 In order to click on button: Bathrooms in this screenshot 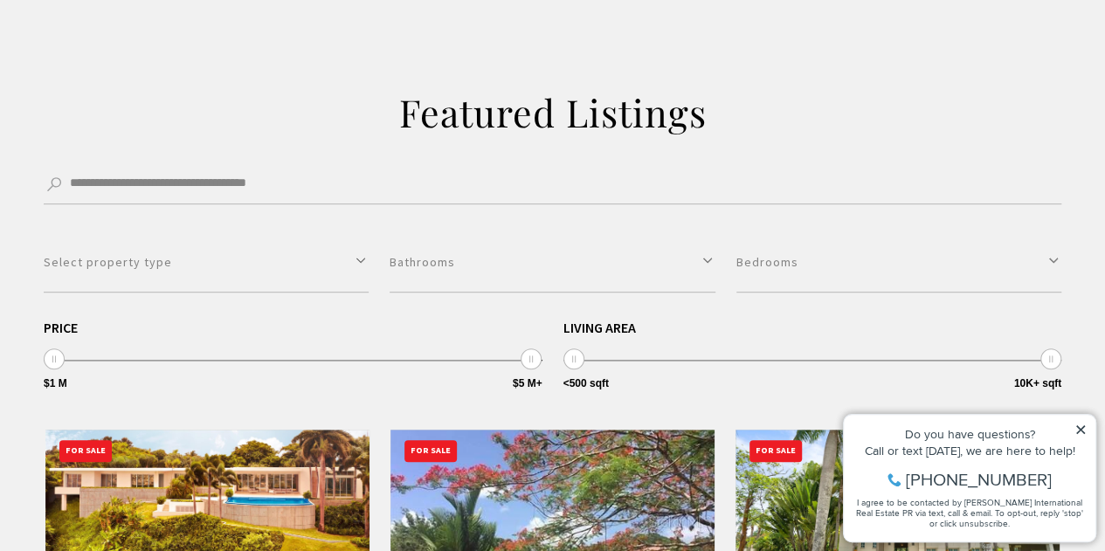, I will do `click(552, 262)`.